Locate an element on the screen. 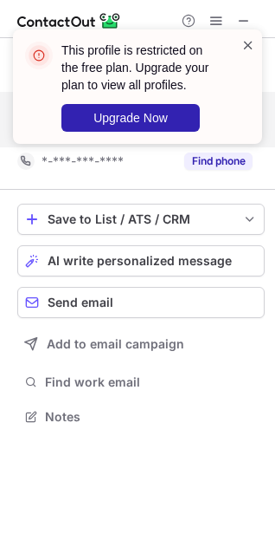 The width and height of the screenshot is (275, 553). img: error is located at coordinates (39, 55).